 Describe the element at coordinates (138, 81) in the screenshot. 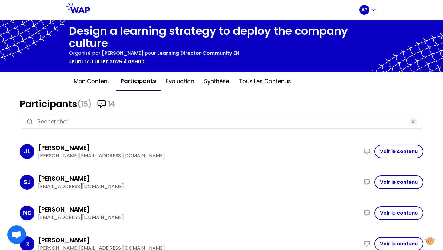

I see `button: Participants` at that location.